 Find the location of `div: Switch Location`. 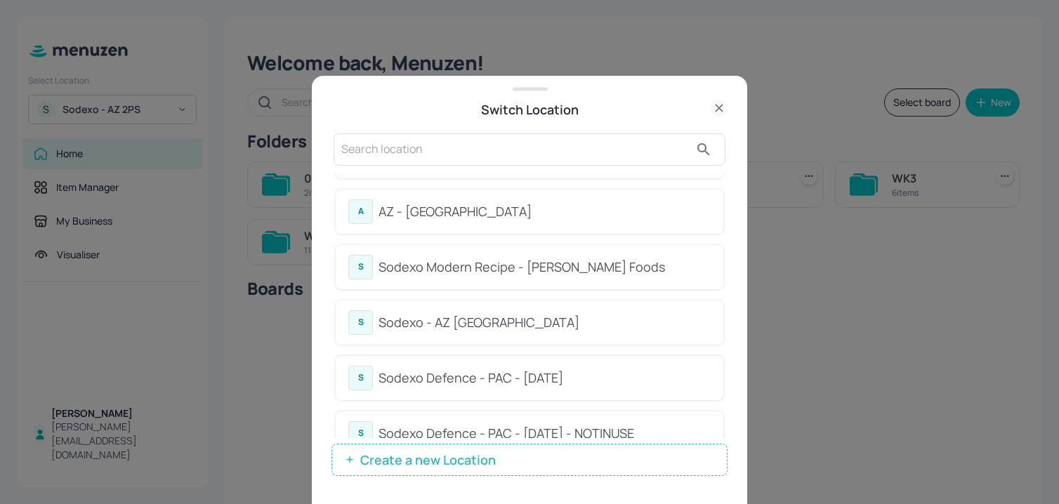

div: Switch Location is located at coordinates (530, 110).